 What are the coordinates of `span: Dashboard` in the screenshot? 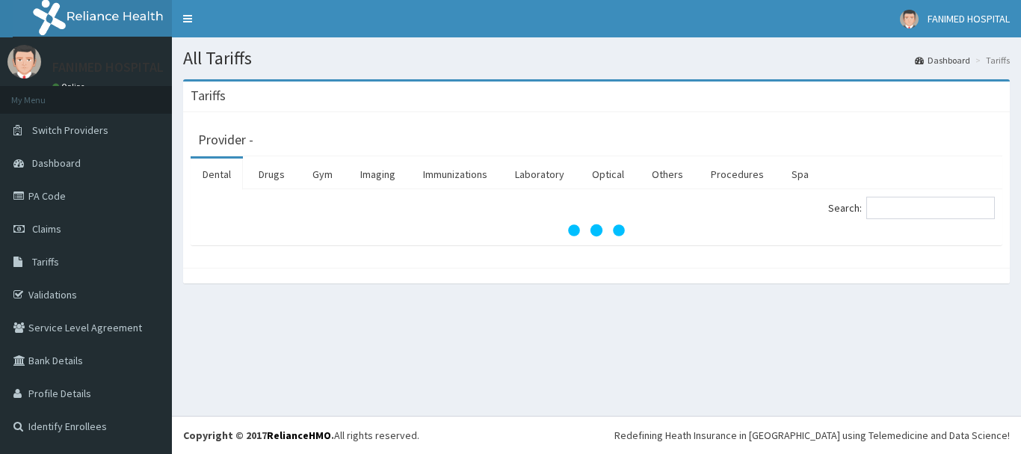 It's located at (56, 163).